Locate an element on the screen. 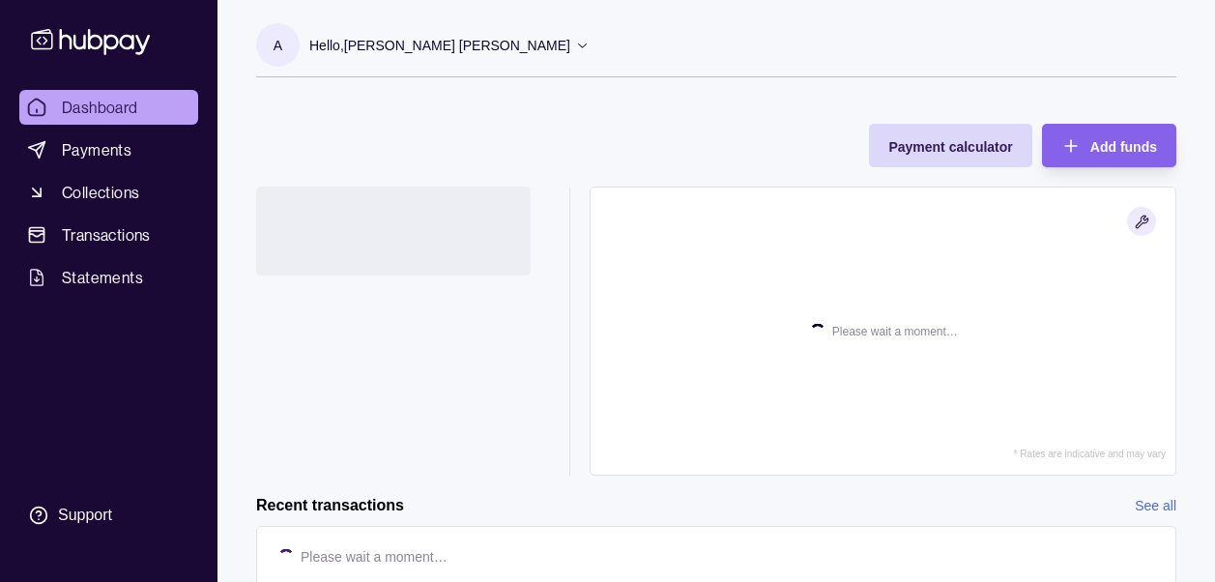  p: * Rates are indicative and may vary is located at coordinates (1089, 453).